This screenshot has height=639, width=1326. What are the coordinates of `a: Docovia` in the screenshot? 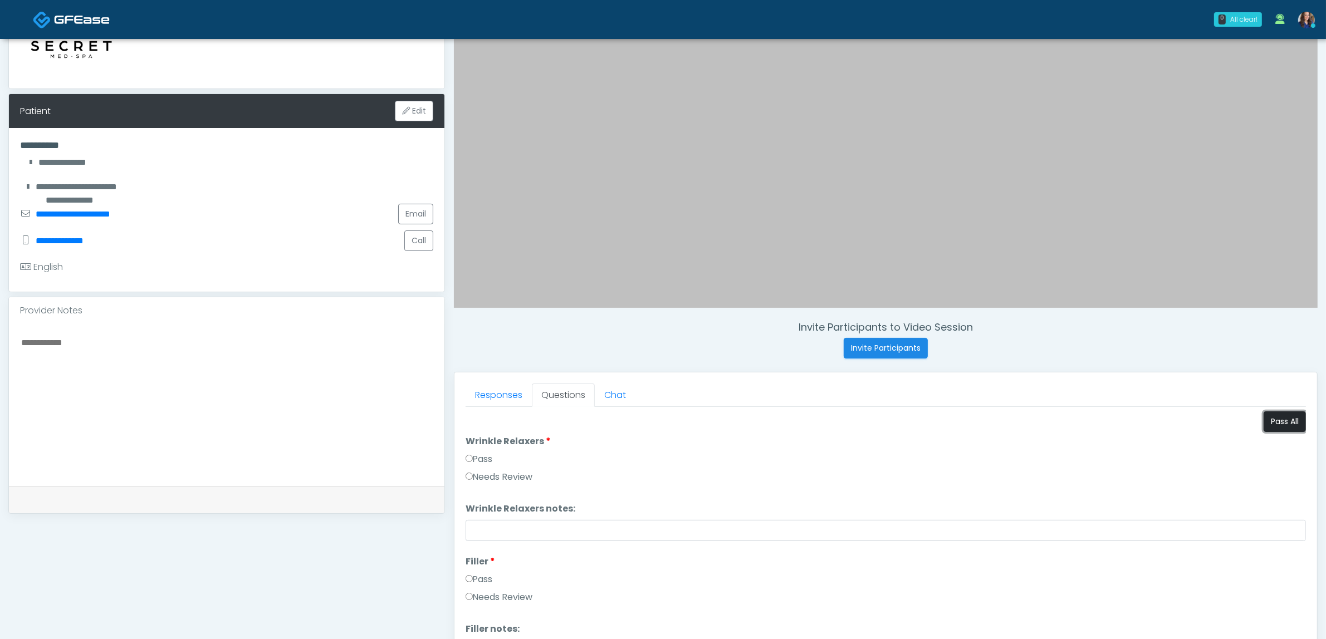 It's located at (71, 19).